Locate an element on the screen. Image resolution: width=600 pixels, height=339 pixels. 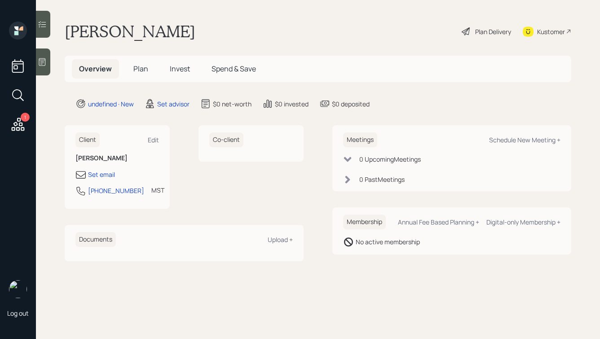
div: Kustomer is located at coordinates (551, 31).